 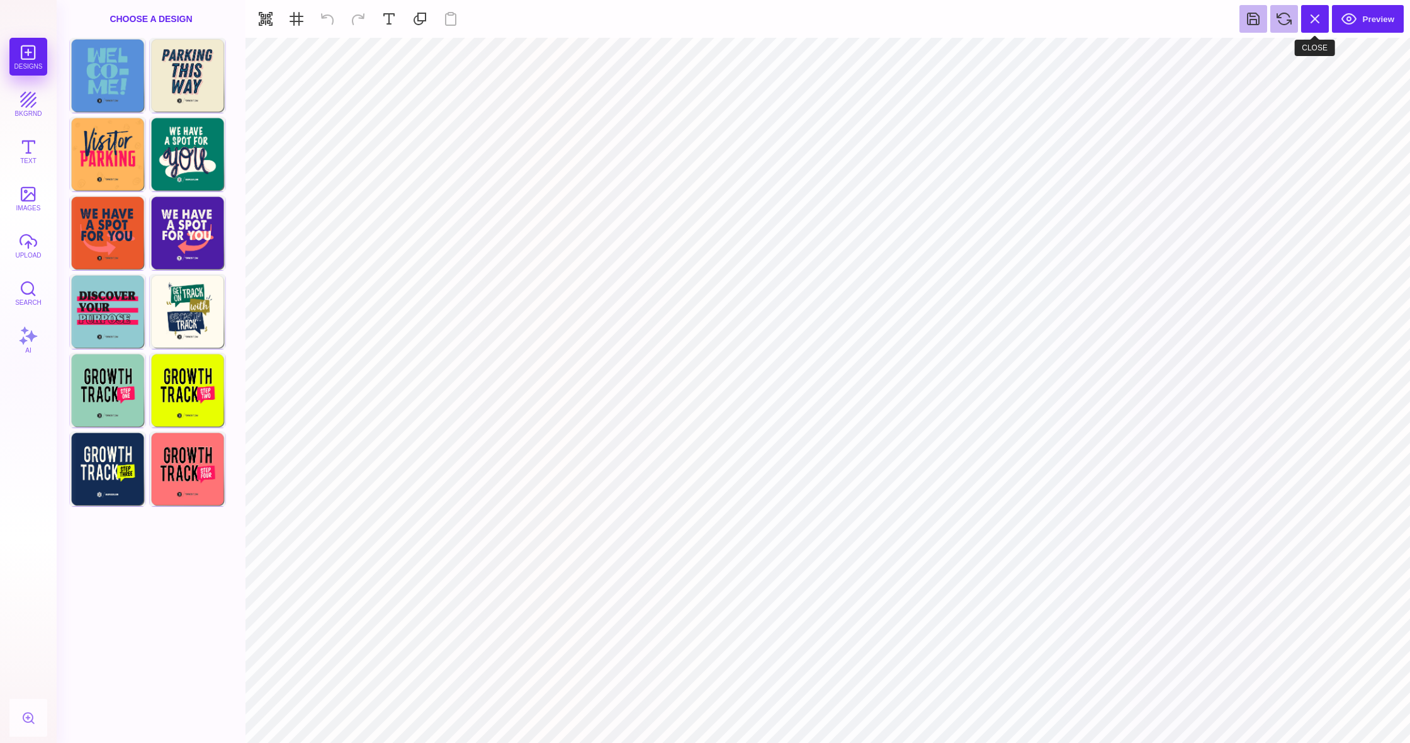 What do you see at coordinates (28, 104) in the screenshot?
I see `button: bkgrnd` at bounding box center [28, 104].